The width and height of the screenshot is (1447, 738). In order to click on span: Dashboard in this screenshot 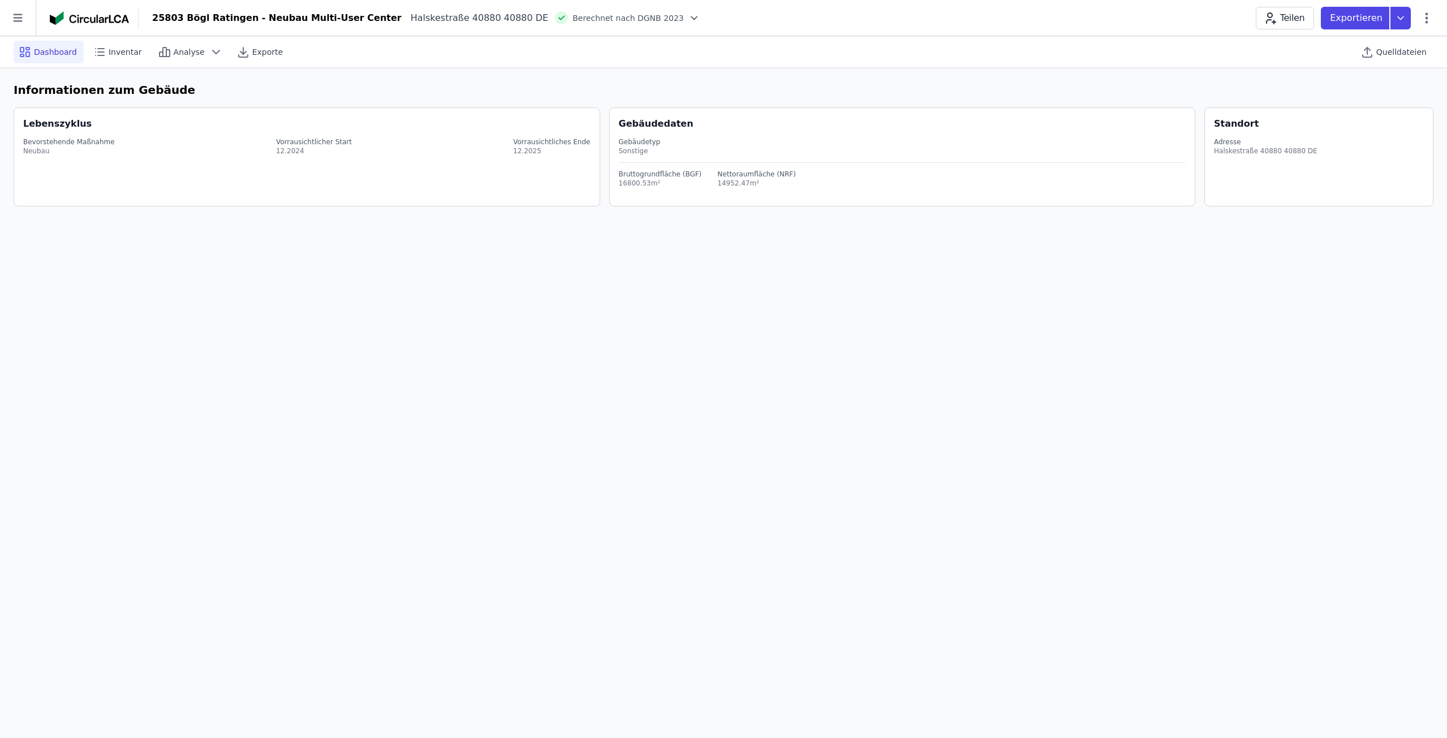, I will do `click(55, 52)`.